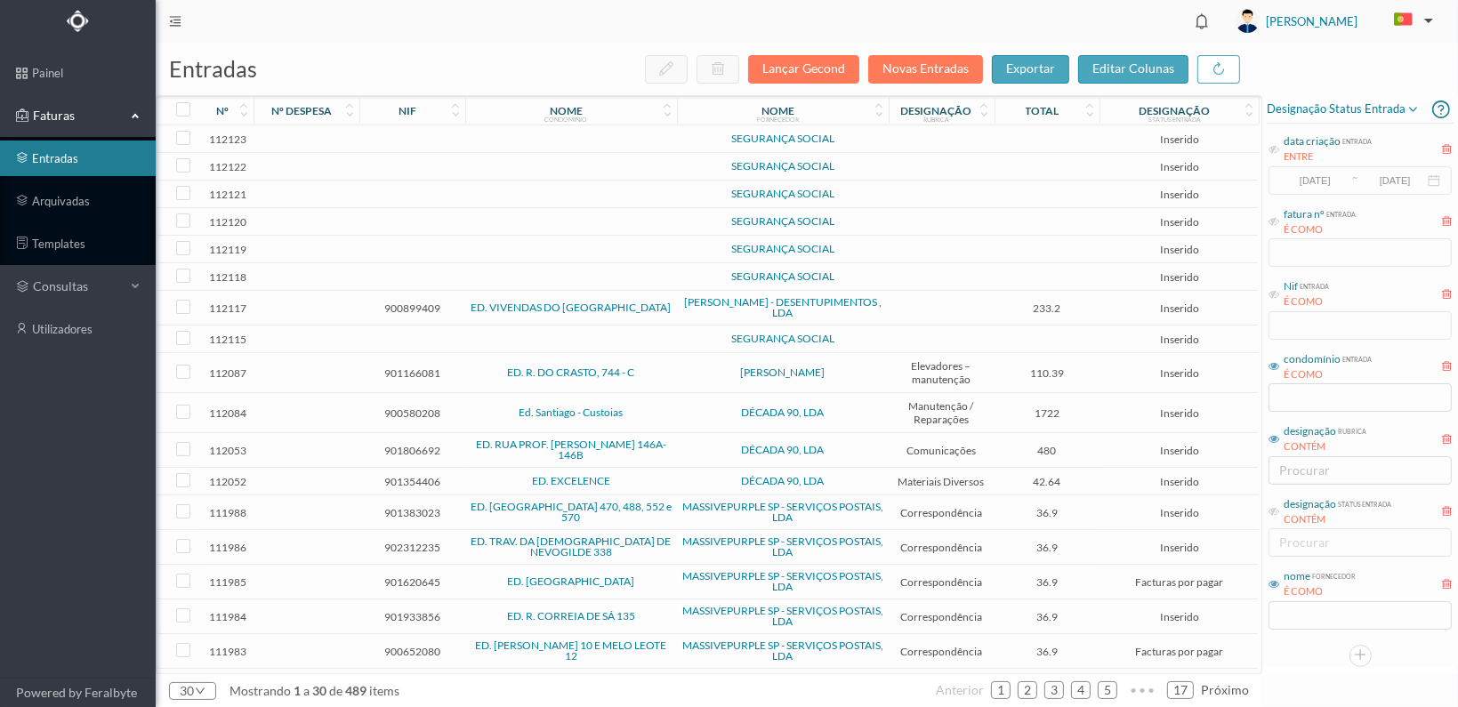 Image resolution: width=1458 pixels, height=707 pixels. What do you see at coordinates (1180, 690) in the screenshot?
I see `a: 17` at bounding box center [1180, 690].